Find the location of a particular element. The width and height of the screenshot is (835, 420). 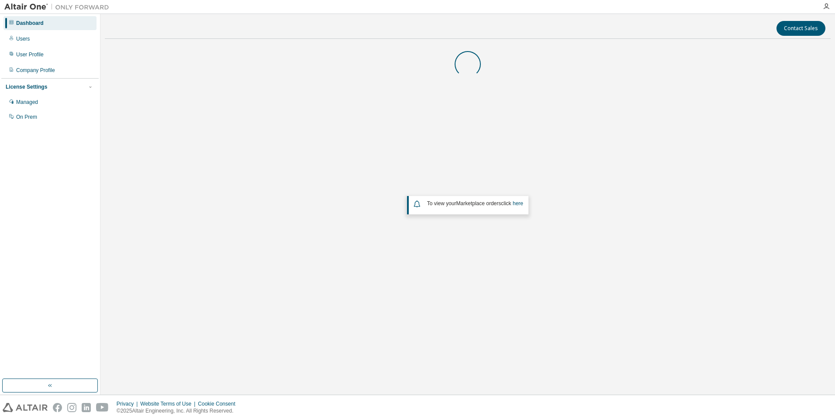

div: Users is located at coordinates (23, 39).